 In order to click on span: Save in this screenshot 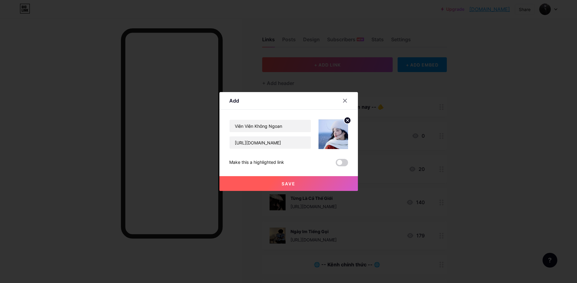, I will do `click(288, 183)`.